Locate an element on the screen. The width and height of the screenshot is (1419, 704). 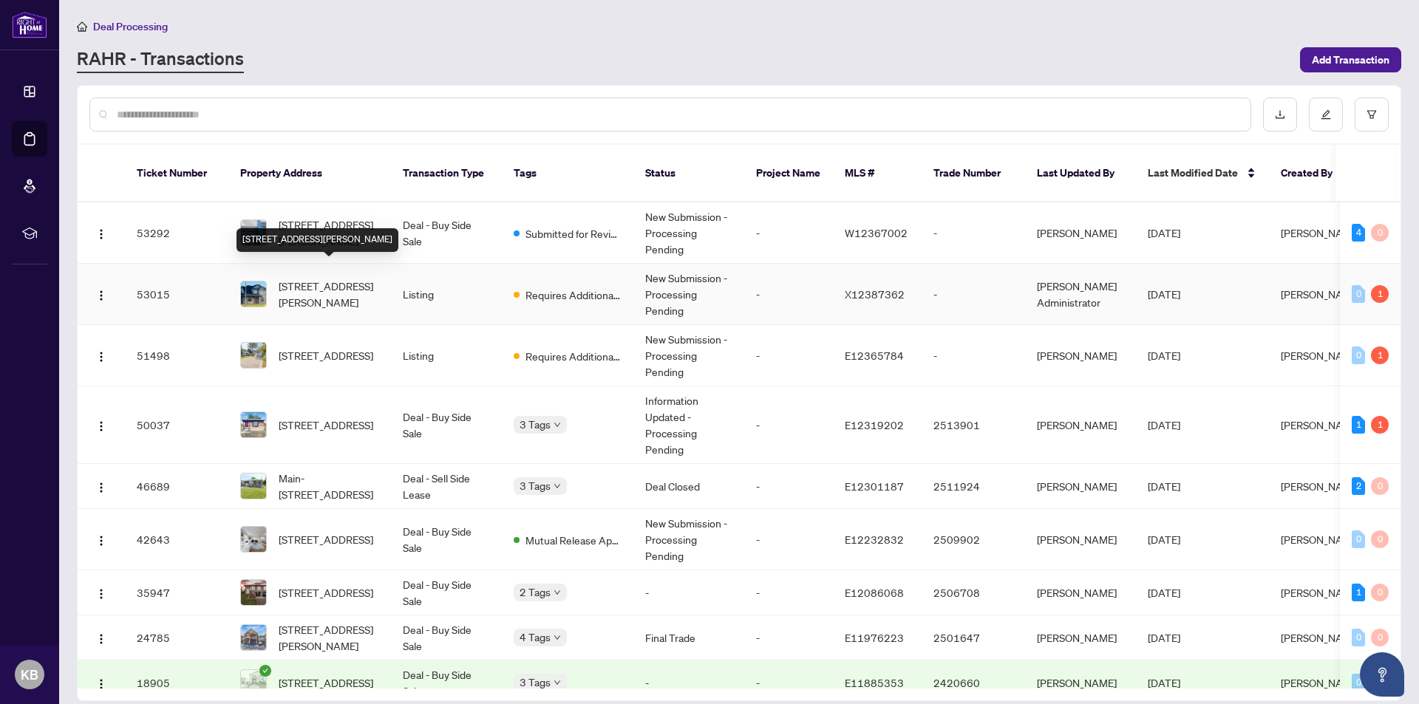
th: Ticket Number is located at coordinates (177, 174).